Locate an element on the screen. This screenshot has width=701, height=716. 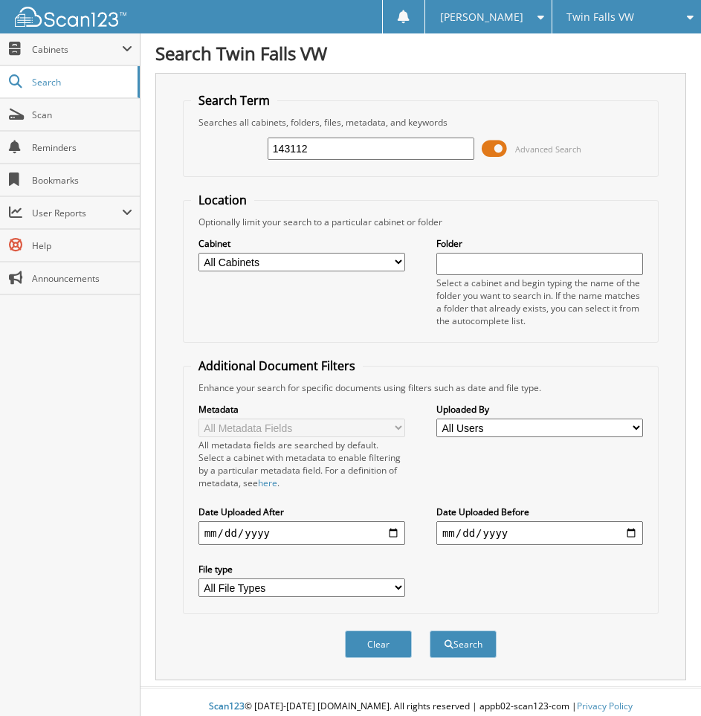
label: Metadata is located at coordinates (302, 409).